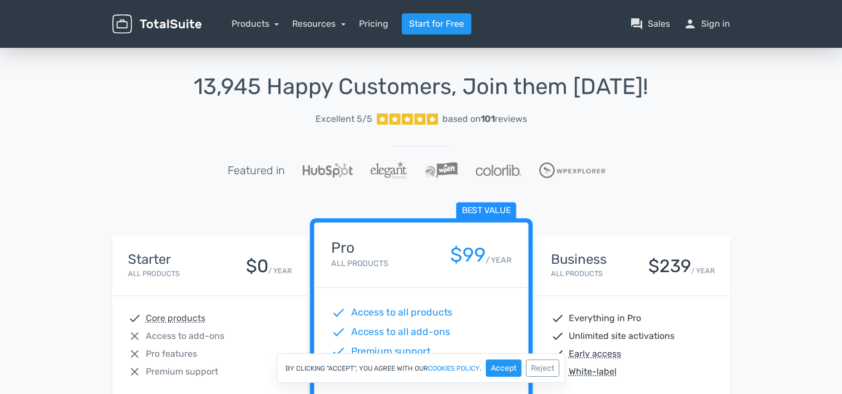  I want to click on span: Premium support, so click(390, 352).